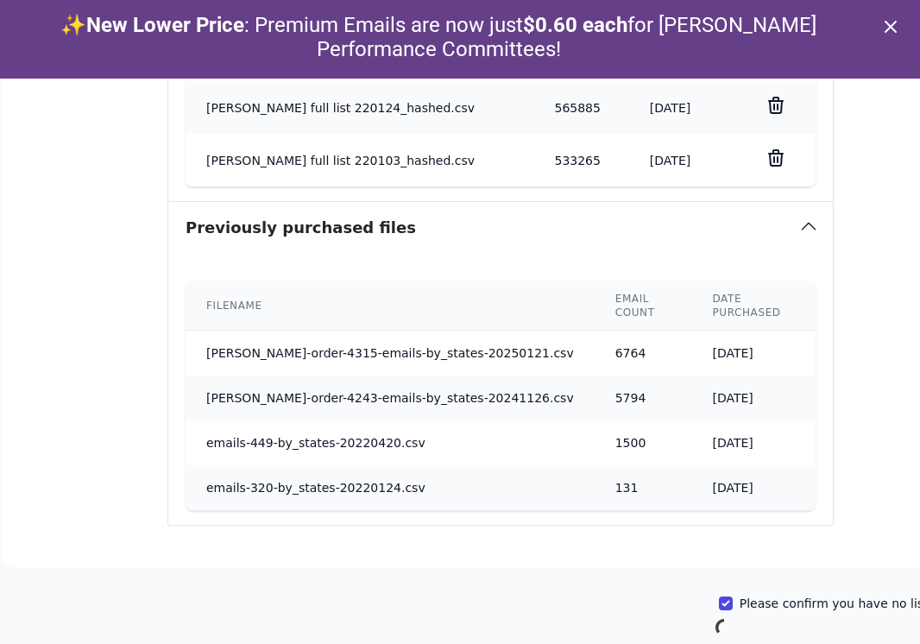 The image size is (920, 644). Describe the element at coordinates (390, 487) in the screenshot. I see `td: emails-320-by_states-20220124.csv` at that location.